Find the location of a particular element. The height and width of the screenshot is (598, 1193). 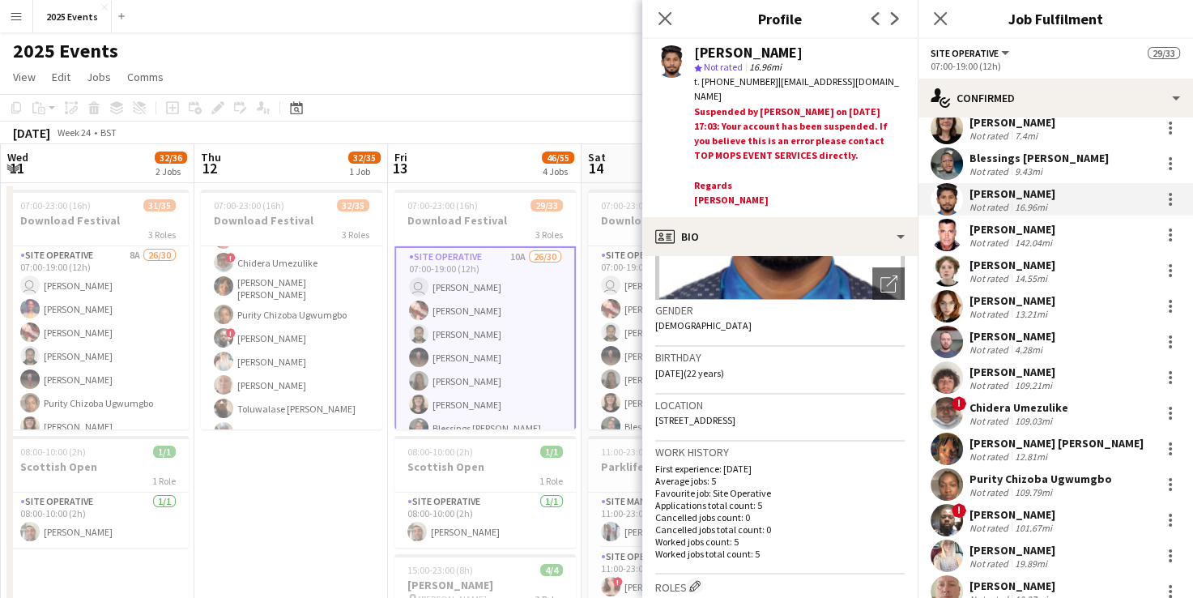

div: 1 Job is located at coordinates (364, 171).